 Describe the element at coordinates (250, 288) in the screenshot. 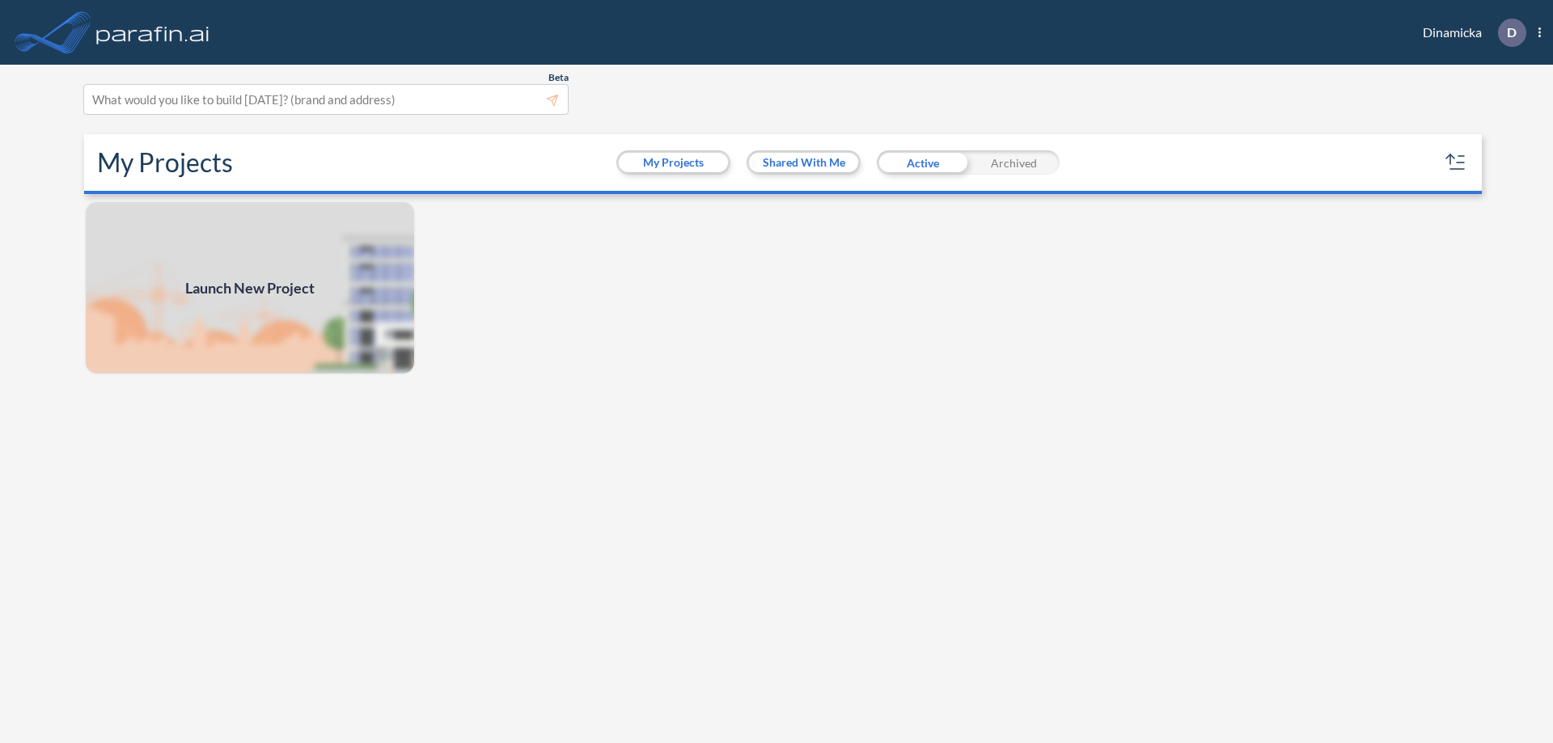

I see `a: Launch New Project` at that location.